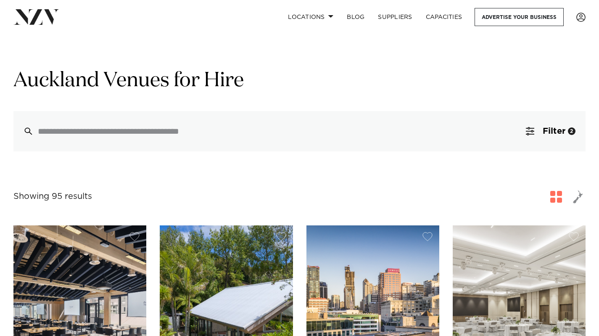  I want to click on a: Locations, so click(311, 17).